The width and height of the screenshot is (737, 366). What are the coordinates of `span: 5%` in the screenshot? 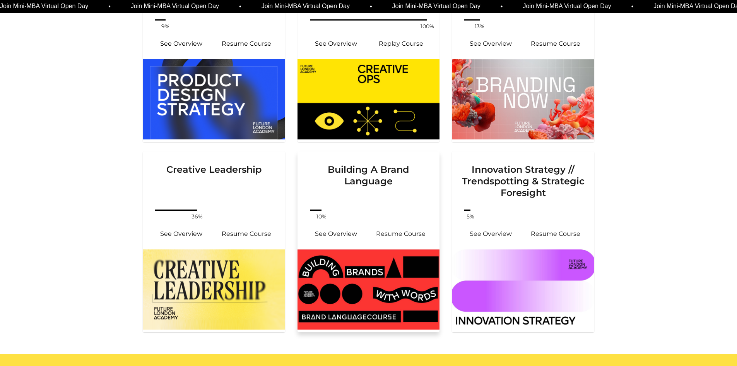 It's located at (471, 216).